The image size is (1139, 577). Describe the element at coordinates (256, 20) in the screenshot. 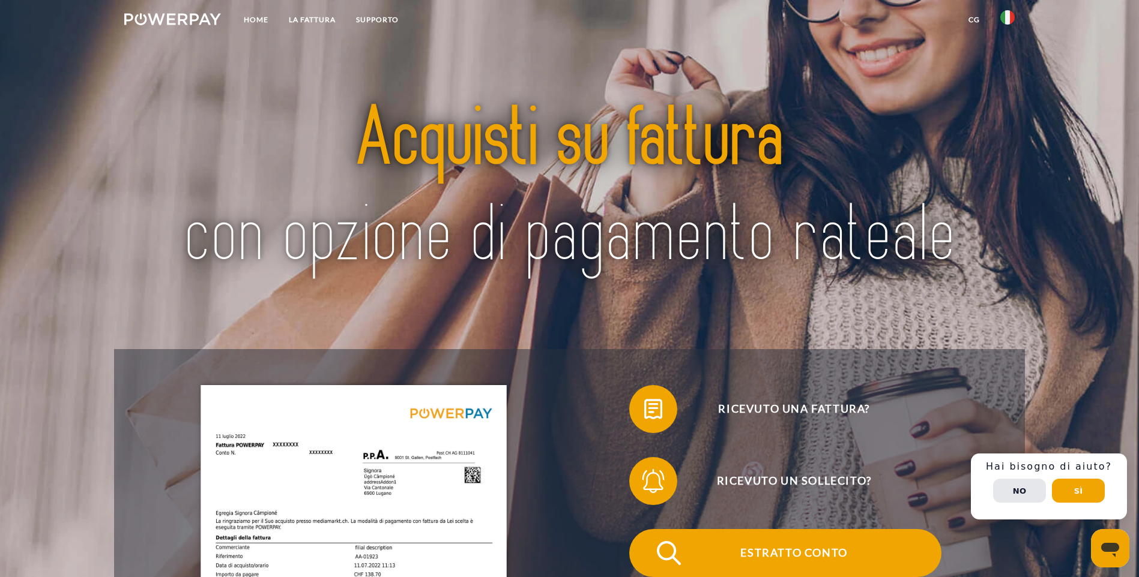

I see `a: Home` at that location.